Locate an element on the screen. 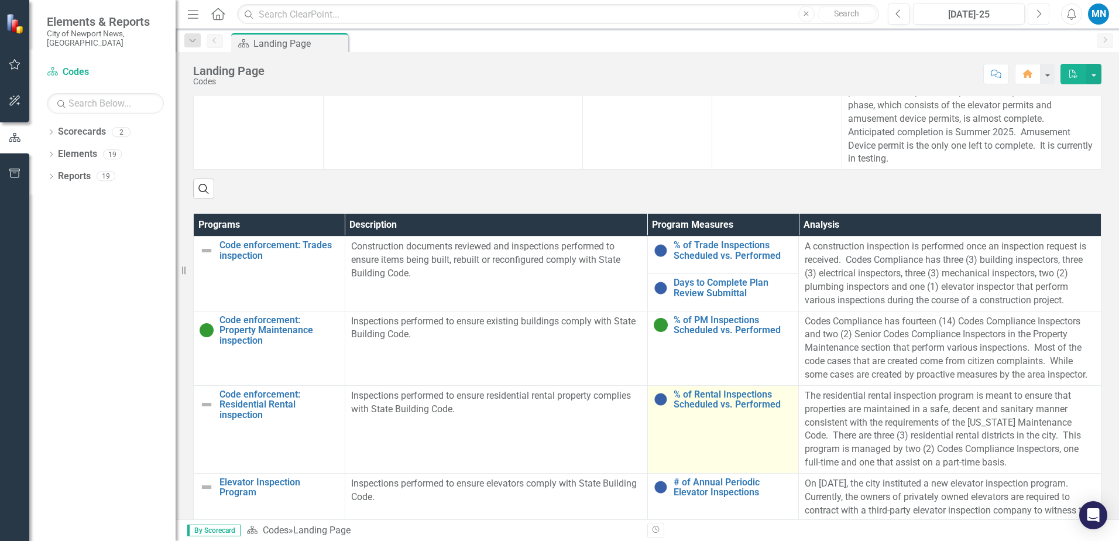 This screenshot has height=541, width=1119. a: Code enforcement: Residential Rental inspection is located at coordinates (279, 404).